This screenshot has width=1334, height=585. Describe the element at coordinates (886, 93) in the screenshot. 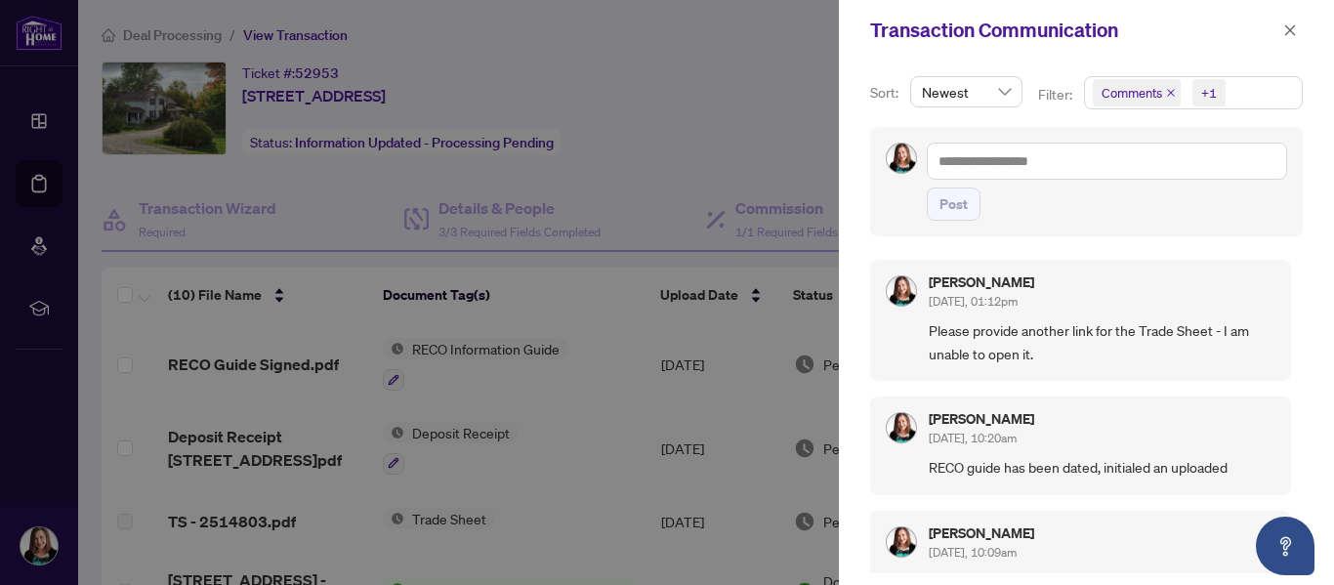

I see `p: Sort:` at that location.